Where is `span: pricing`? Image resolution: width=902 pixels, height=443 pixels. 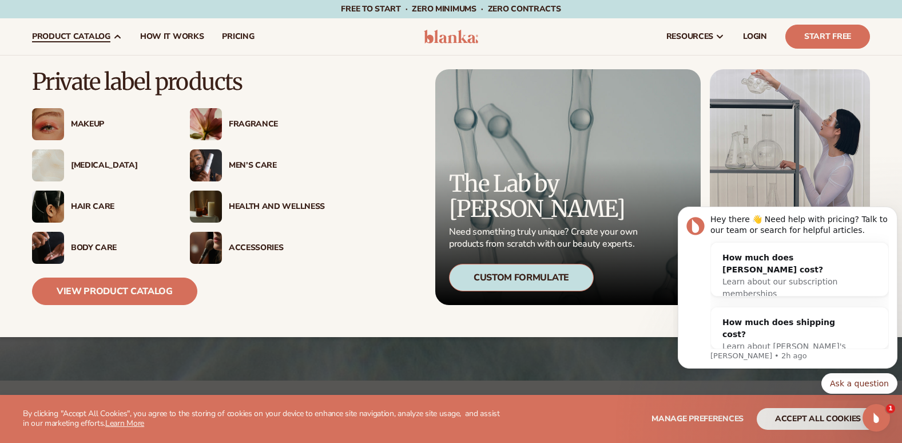 span: pricing is located at coordinates (238, 37).